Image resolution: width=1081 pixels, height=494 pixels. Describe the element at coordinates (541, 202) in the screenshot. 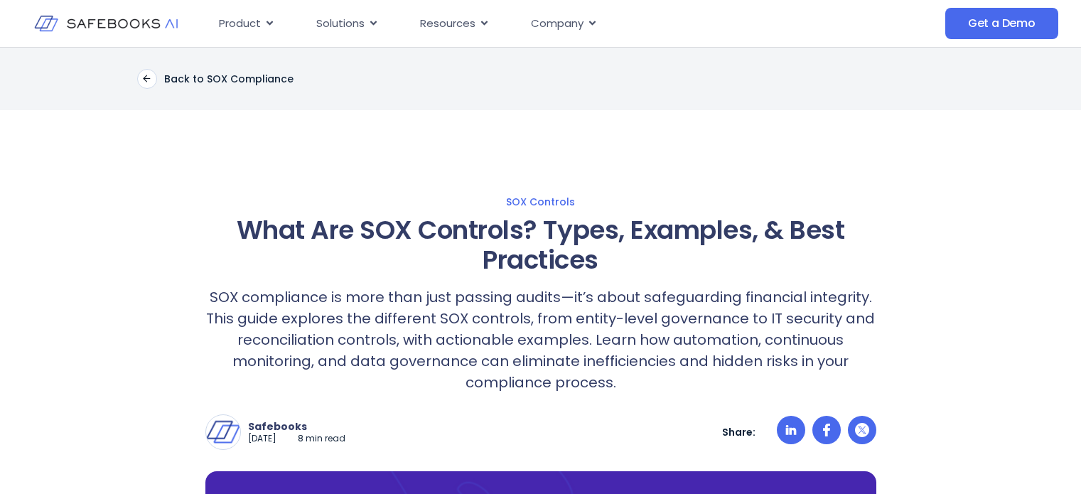

I see `a: SOX Controls` at that location.